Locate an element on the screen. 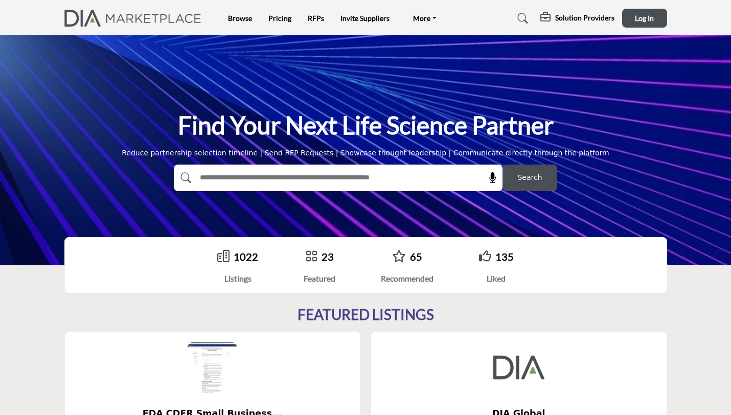 The height and width of the screenshot is (415, 731). a: RFPs is located at coordinates (316, 18).